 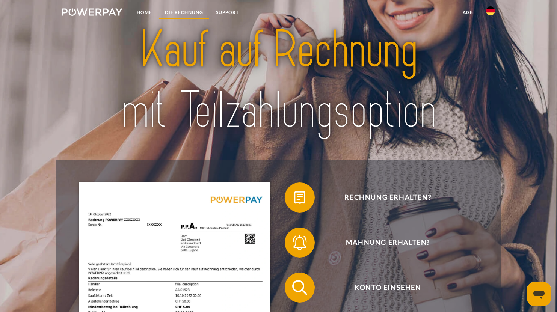 What do you see at coordinates (382, 288) in the screenshot?
I see `button: Konto einsehen` at bounding box center [382, 288].